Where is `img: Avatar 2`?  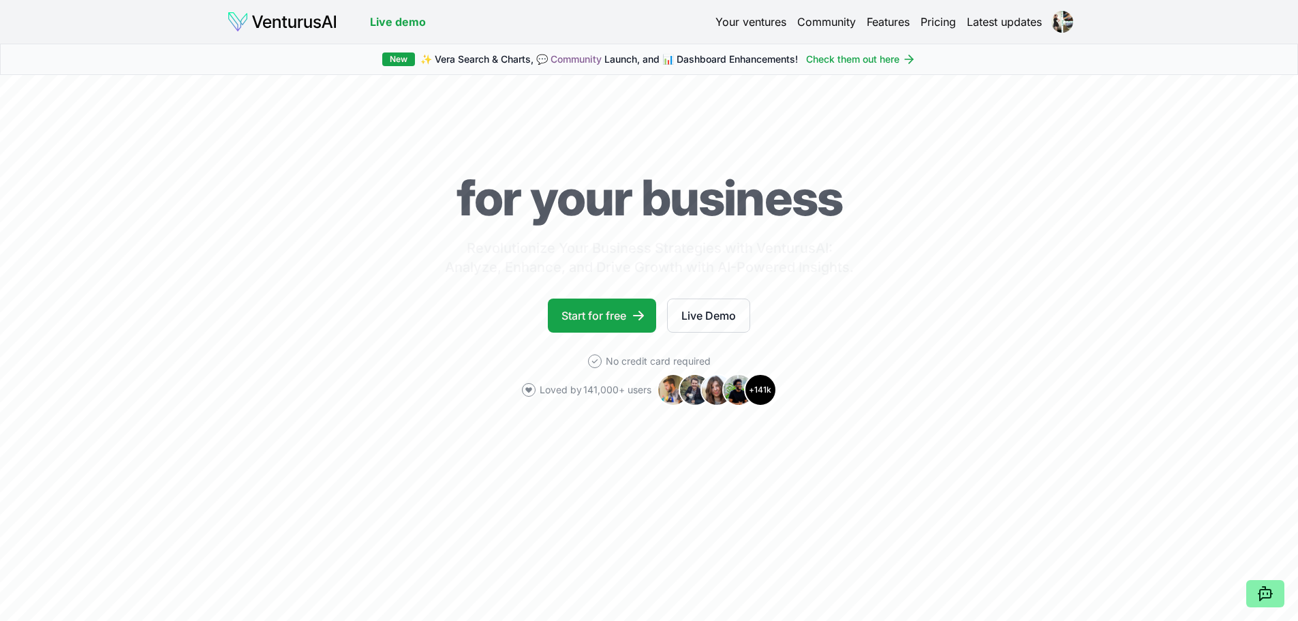 img: Avatar 2 is located at coordinates (695, 390).